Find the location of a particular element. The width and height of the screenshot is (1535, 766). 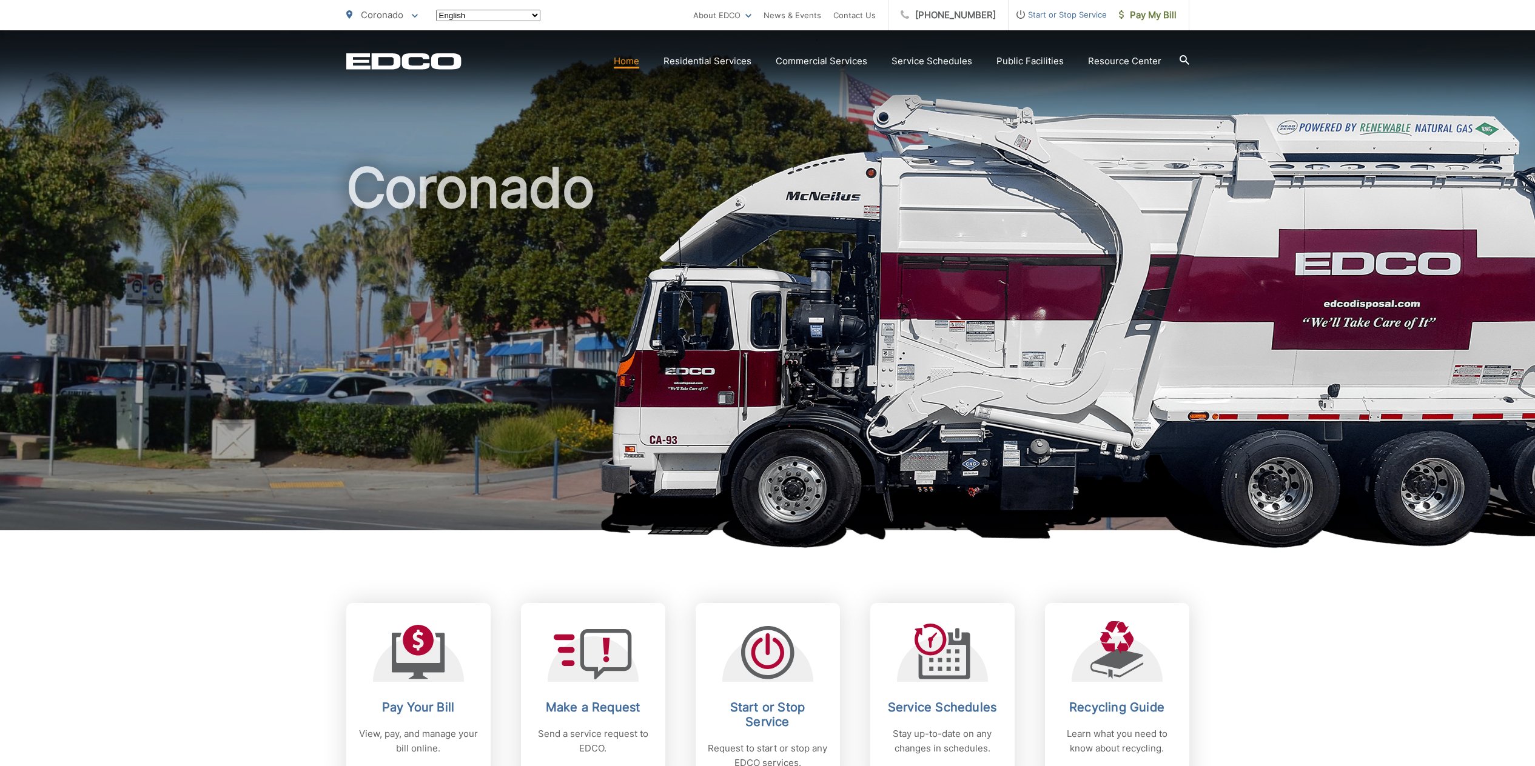

a: About EDCO is located at coordinates (722, 15).